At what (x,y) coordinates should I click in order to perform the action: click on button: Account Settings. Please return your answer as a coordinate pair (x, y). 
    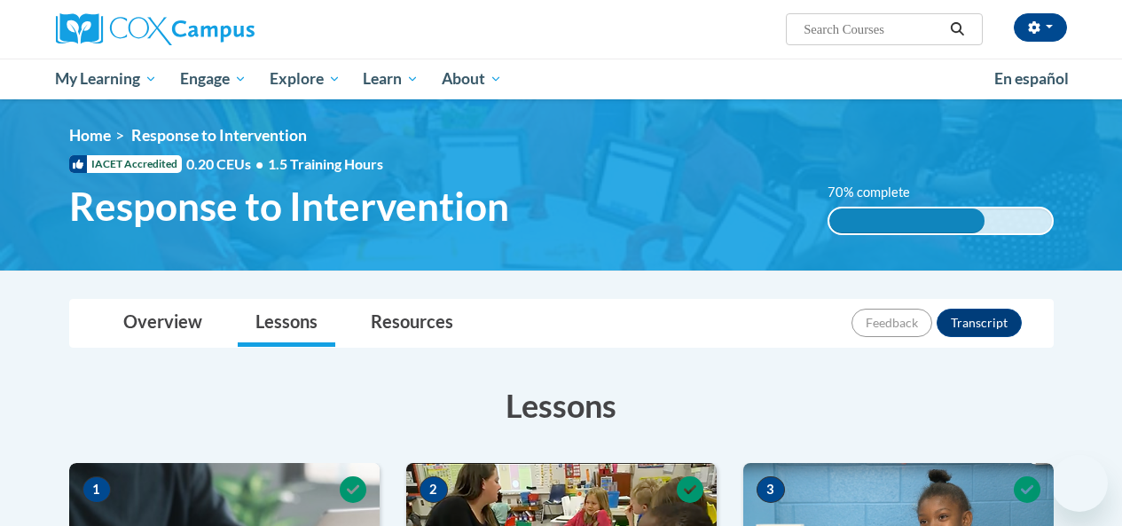
    Looking at the image, I should click on (1041, 28).